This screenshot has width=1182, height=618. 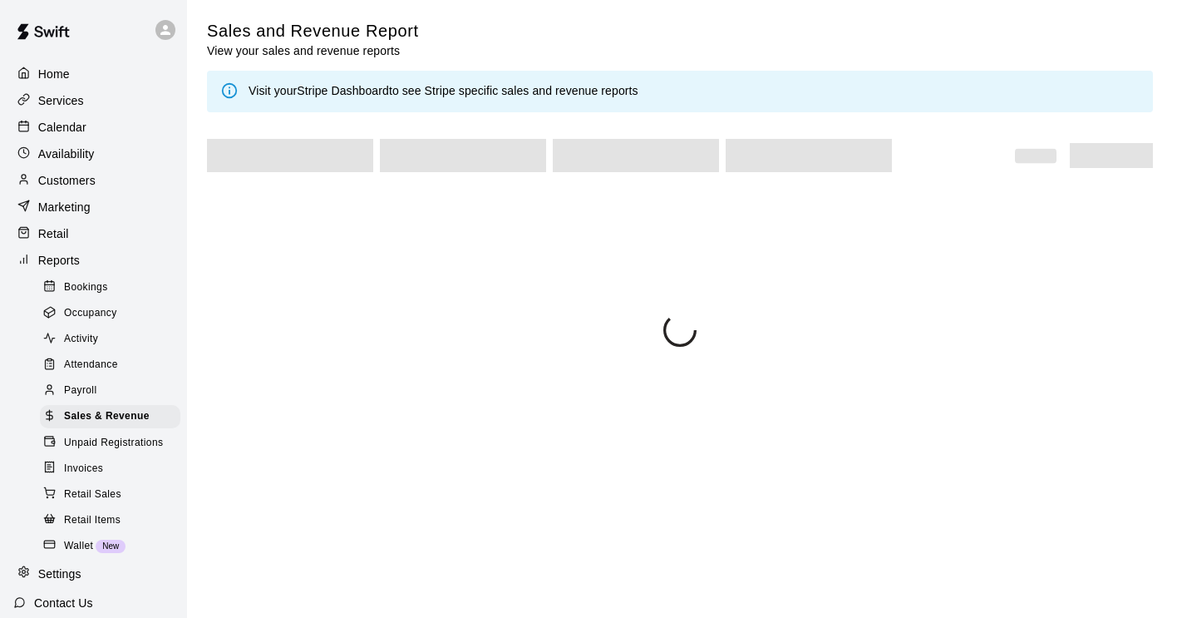 What do you see at coordinates (113, 365) in the screenshot?
I see `a: Attendance` at bounding box center [113, 365].